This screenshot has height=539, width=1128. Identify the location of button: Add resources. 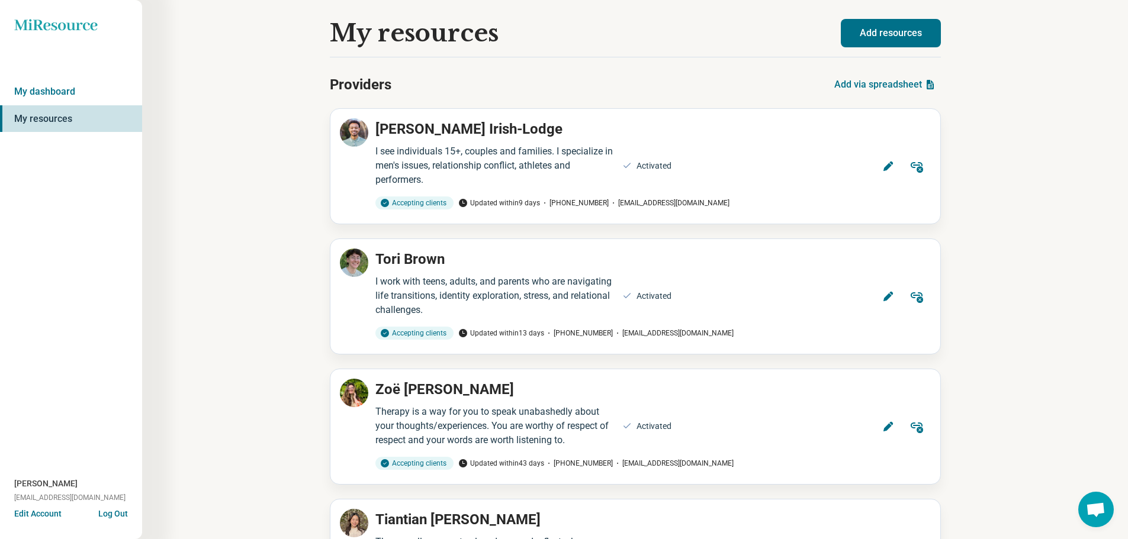
(891, 33).